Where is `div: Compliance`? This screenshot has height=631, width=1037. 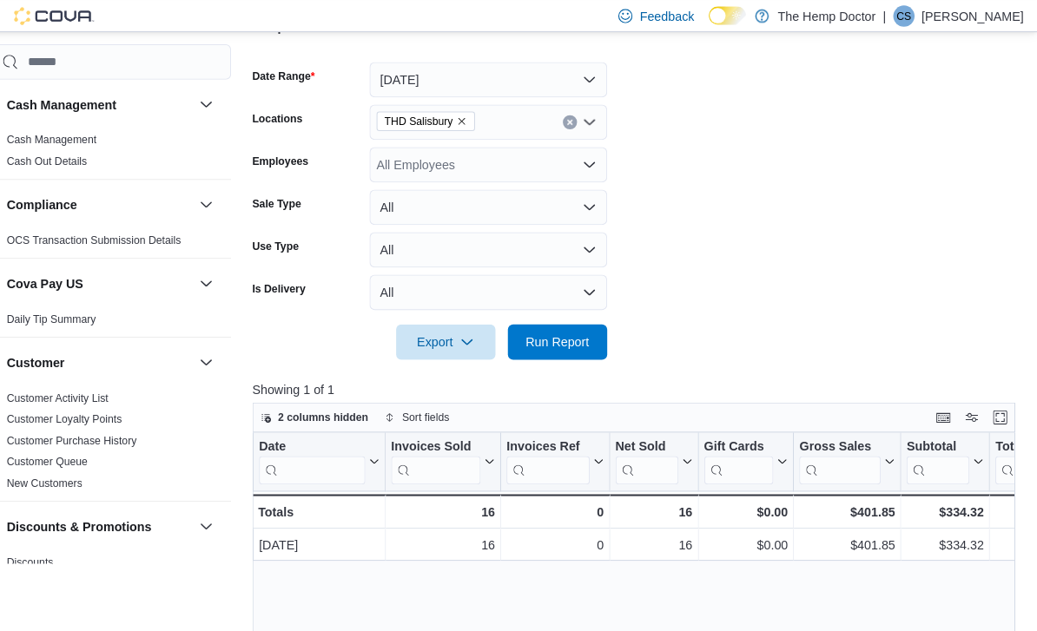
div: Compliance is located at coordinates (130, 239).